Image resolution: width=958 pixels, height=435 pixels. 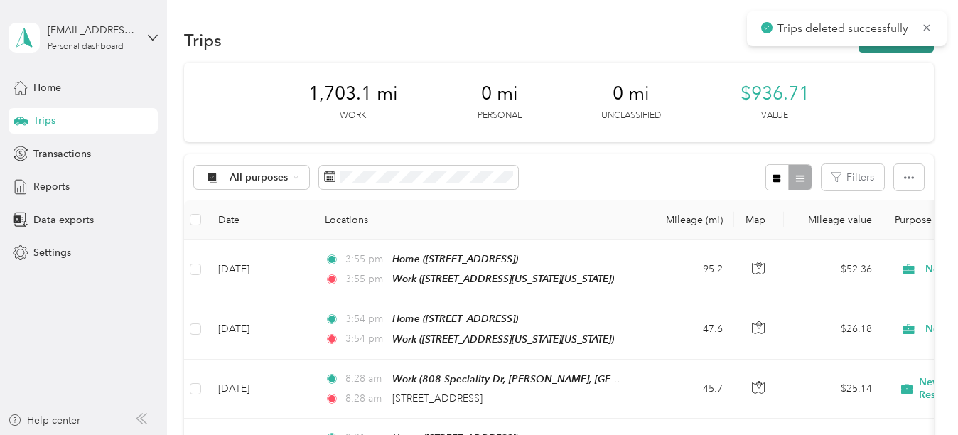 What do you see at coordinates (833, 269) in the screenshot?
I see `td: $52.36` at bounding box center [833, 269].